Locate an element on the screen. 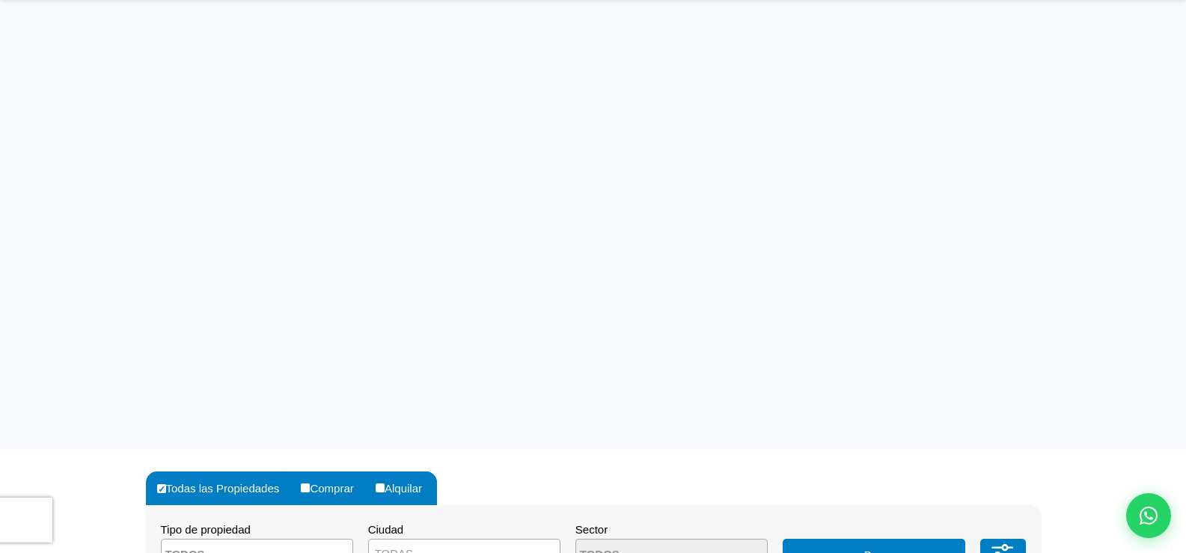 The height and width of the screenshot is (553, 1186). label: Todas las Propiedades is located at coordinates (224, 488).